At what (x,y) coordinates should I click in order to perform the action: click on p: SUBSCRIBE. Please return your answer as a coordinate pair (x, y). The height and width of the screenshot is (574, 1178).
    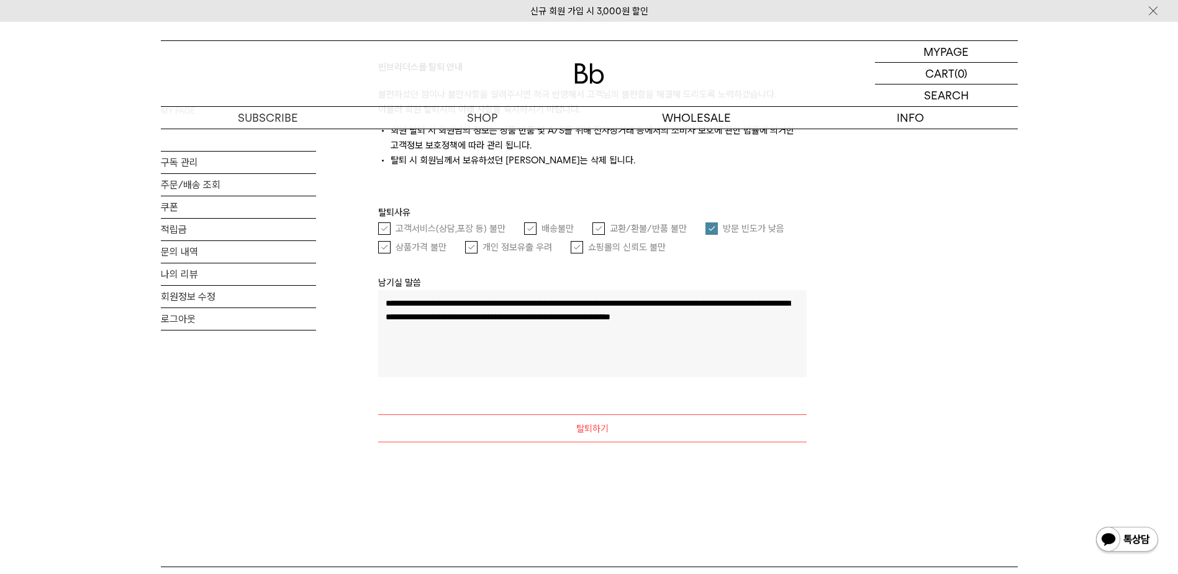
    Looking at the image, I should click on (268, 117).